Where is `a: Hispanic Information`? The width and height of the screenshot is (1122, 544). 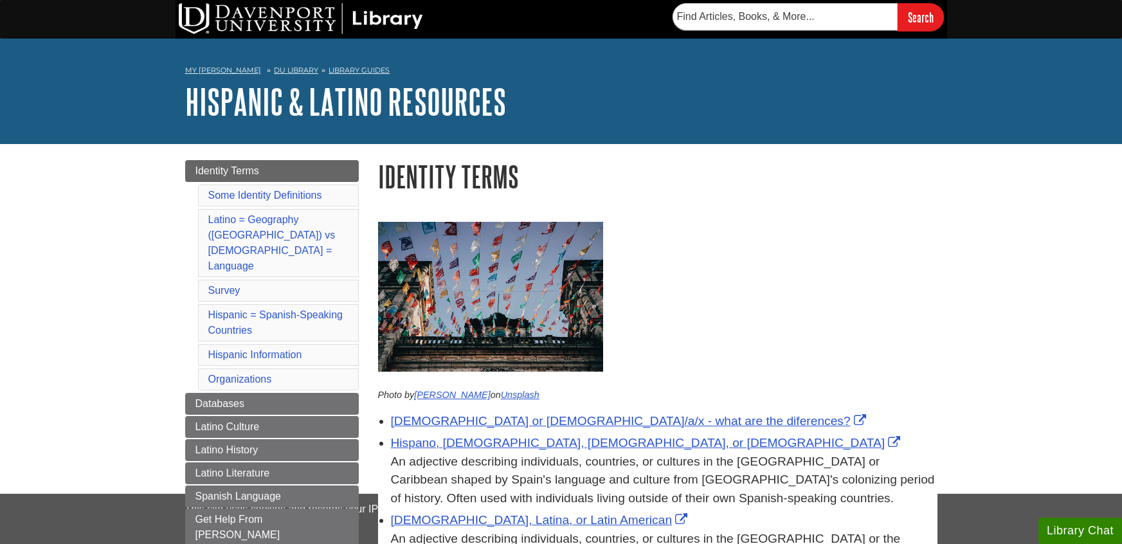 a: Hispanic Information is located at coordinates (255, 354).